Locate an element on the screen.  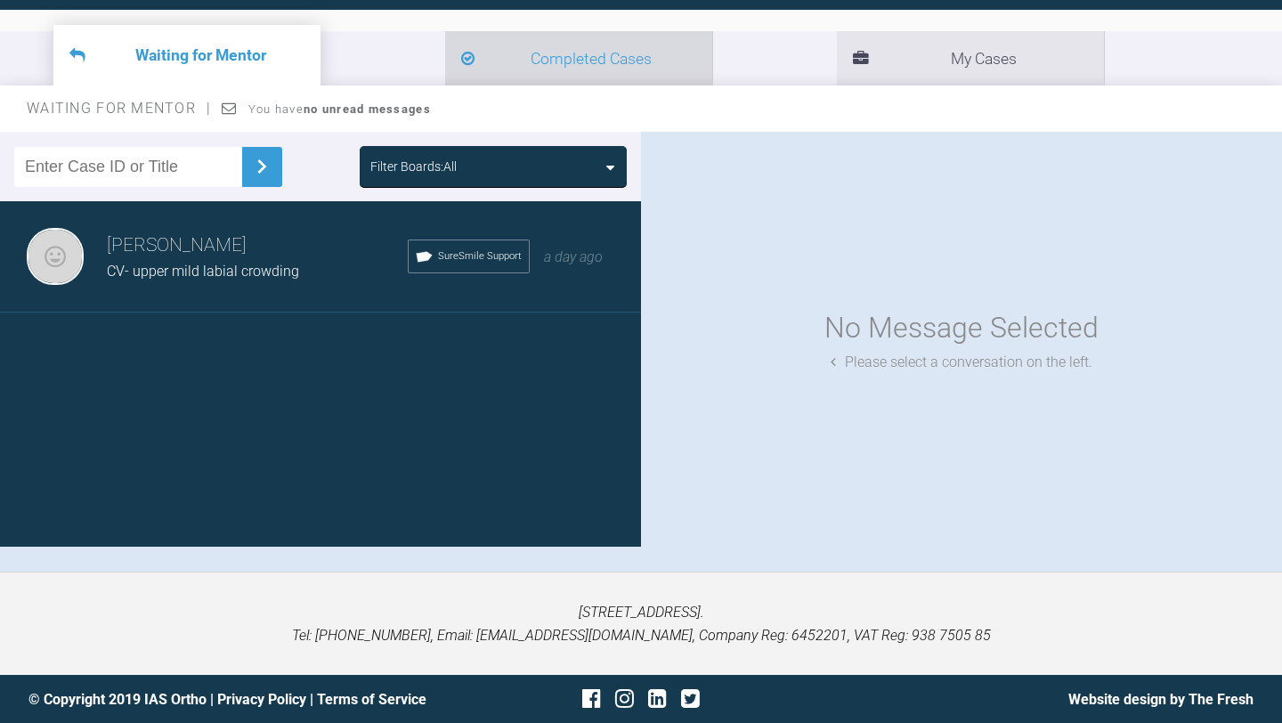
div: © Copyright 2019 IAS Ortho | | is located at coordinates (232, 700).